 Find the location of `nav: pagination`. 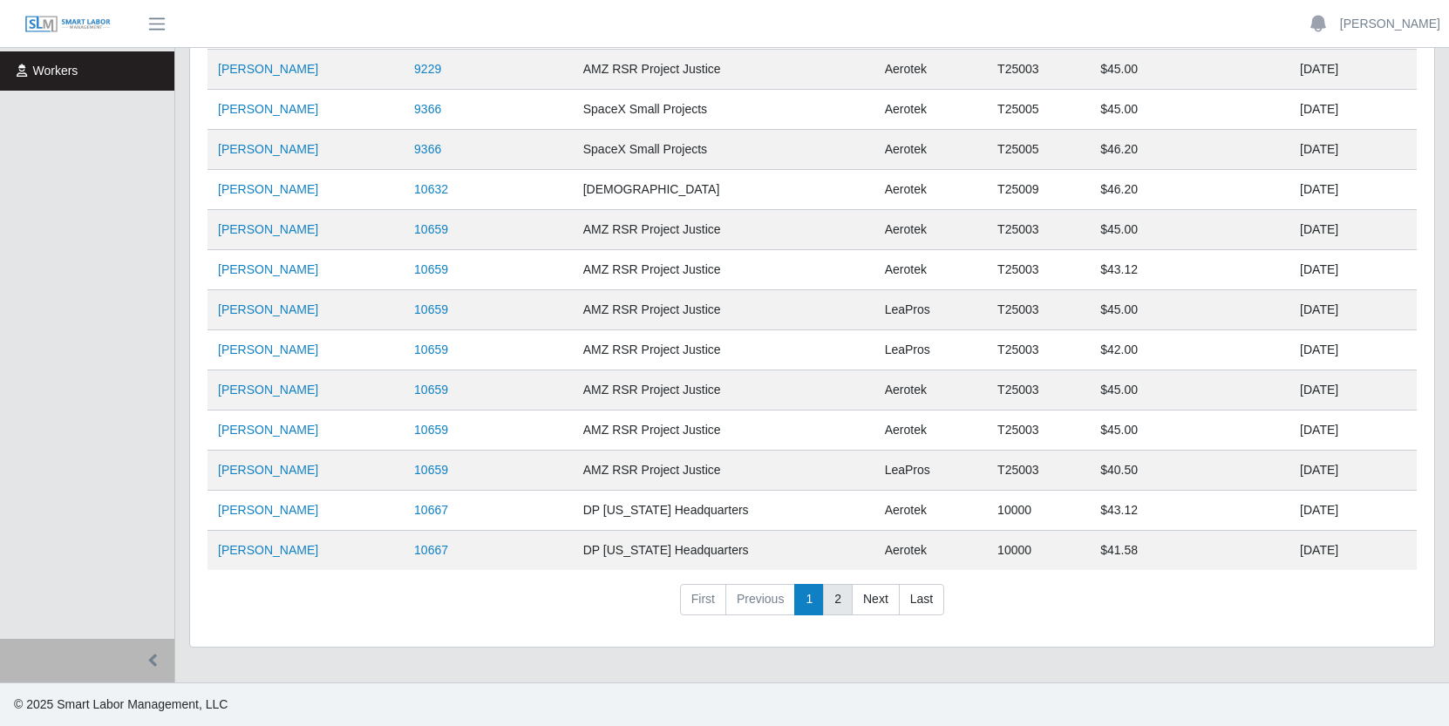

nav: pagination is located at coordinates (812, 607).